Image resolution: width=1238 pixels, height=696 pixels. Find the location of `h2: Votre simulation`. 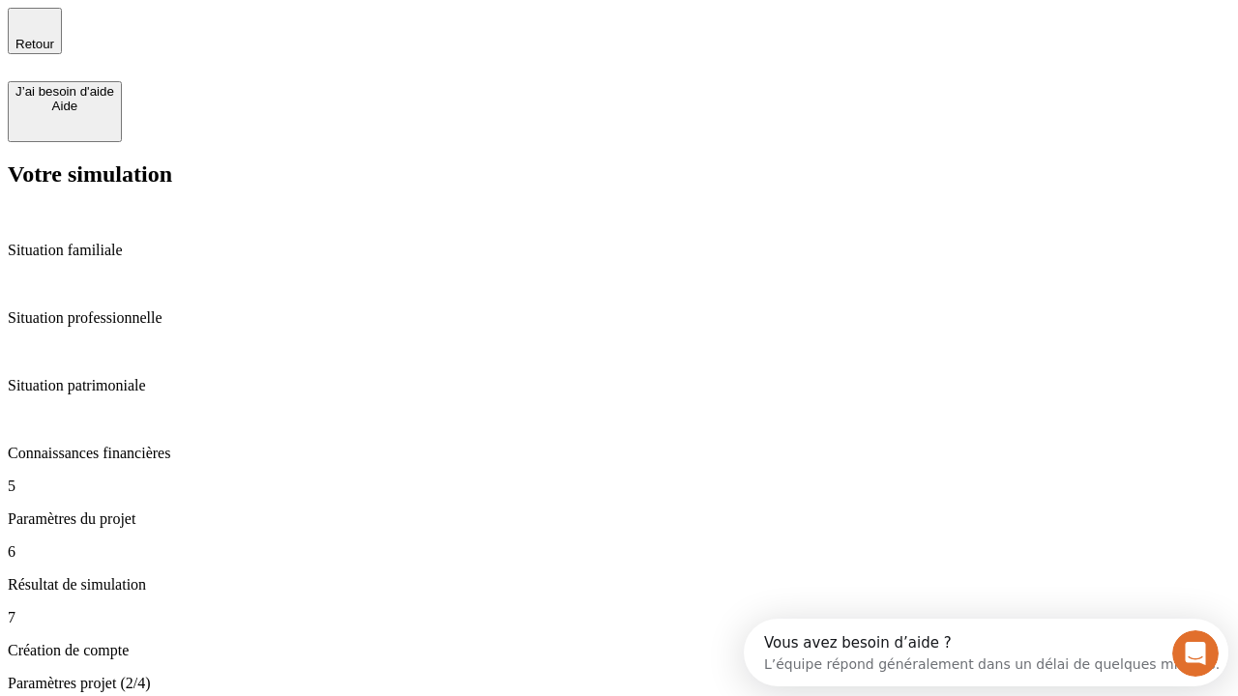

h2: Votre simulation is located at coordinates (619, 174).